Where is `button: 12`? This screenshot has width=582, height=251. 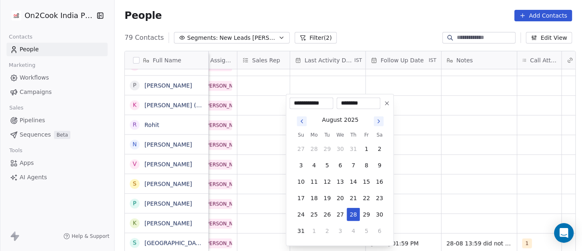 button: 12 is located at coordinates (327, 181).